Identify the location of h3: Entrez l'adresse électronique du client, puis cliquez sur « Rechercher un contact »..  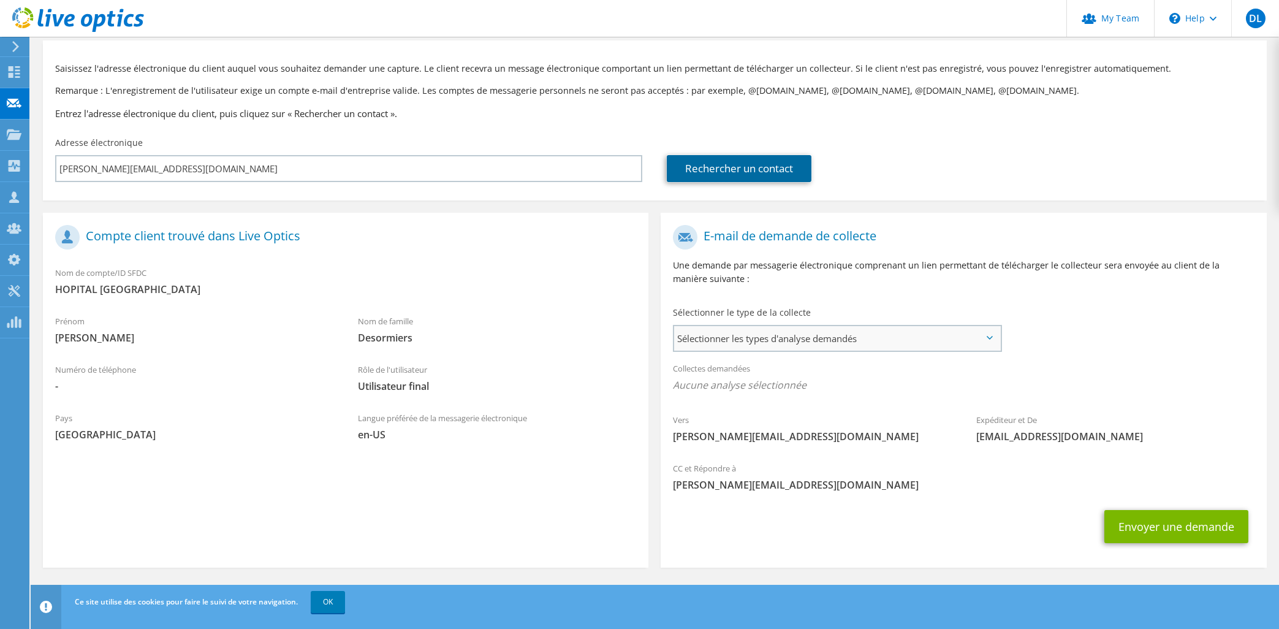
(655, 113).